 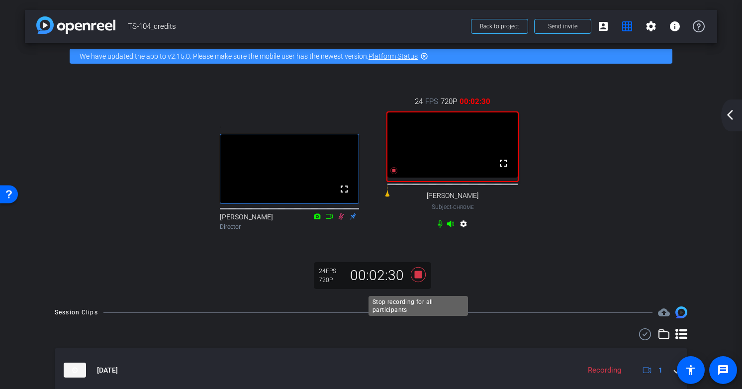 I want to click on span: Chrome, so click(x=464, y=207).